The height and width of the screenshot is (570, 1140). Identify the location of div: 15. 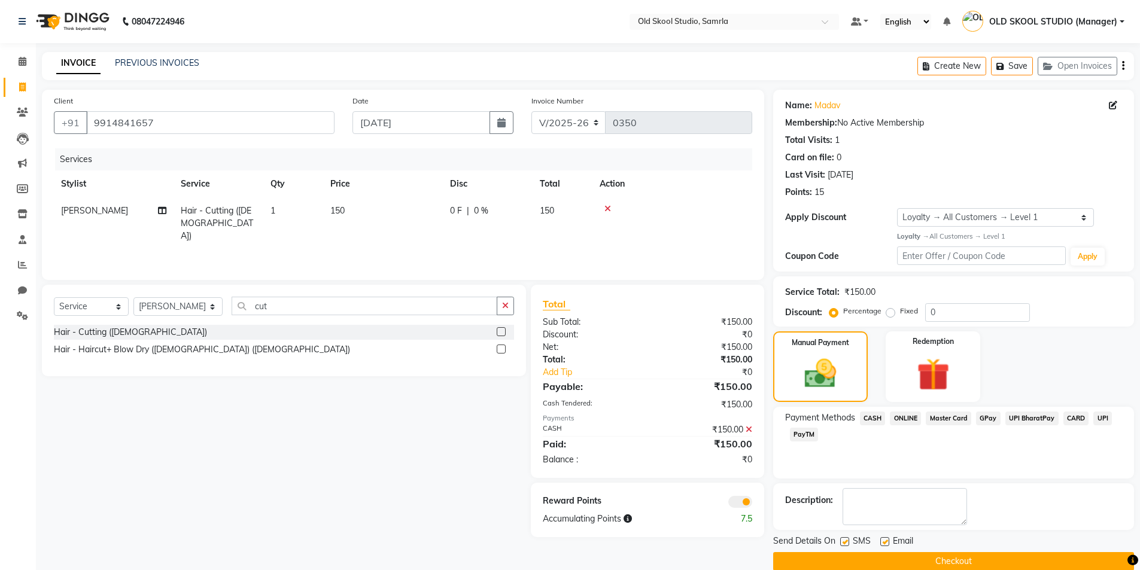
(819, 192).